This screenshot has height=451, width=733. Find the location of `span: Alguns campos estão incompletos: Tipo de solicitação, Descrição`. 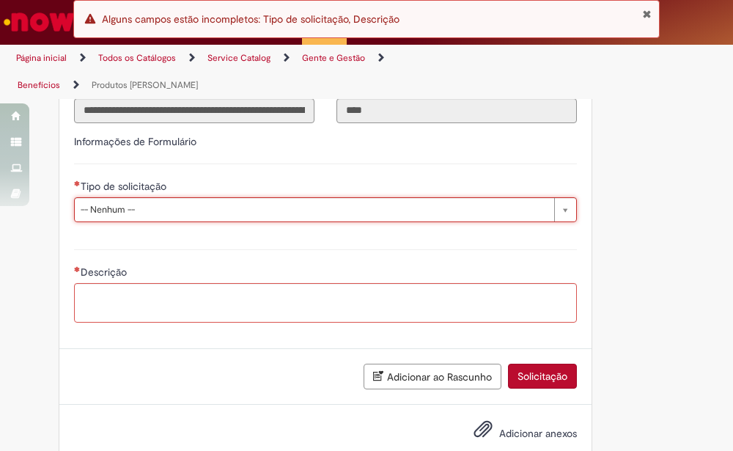

span: Alguns campos estão incompletos: Tipo de solicitação, Descrição is located at coordinates (251, 19).